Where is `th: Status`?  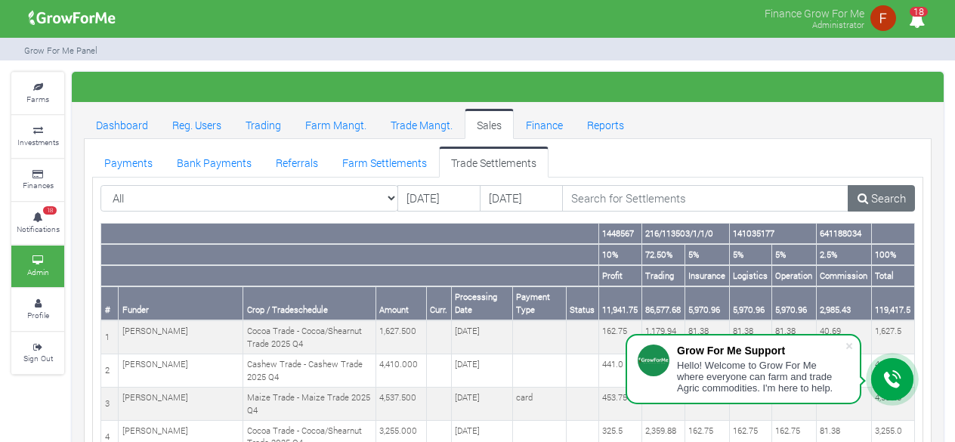
th: Status is located at coordinates (582, 303).